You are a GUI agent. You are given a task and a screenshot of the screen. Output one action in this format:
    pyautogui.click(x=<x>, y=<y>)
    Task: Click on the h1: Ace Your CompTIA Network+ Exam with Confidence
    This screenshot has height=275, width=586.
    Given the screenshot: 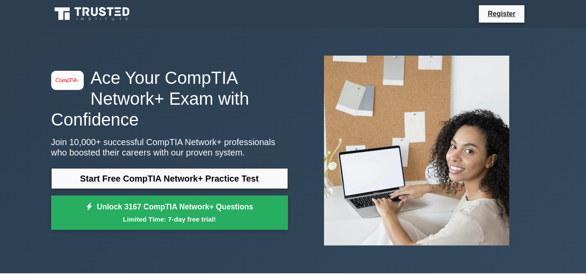 What is the action you would take?
    pyautogui.click(x=170, y=98)
    